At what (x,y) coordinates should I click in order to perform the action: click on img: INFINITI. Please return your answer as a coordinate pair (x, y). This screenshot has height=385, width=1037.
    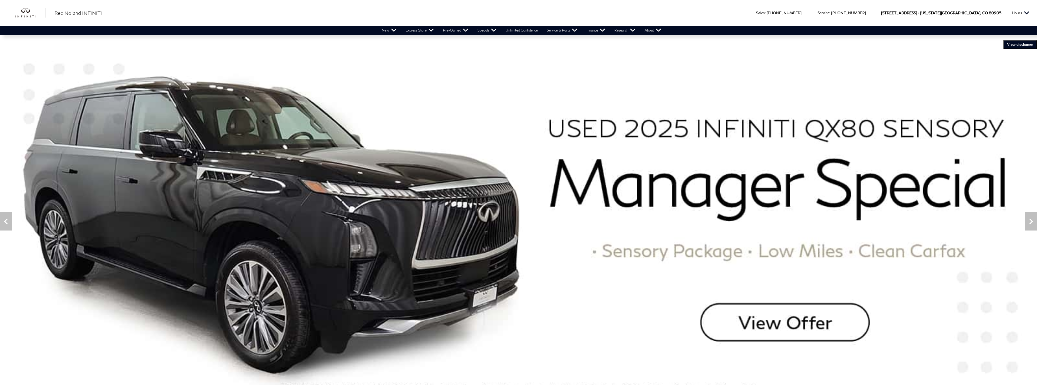
    Looking at the image, I should click on (30, 13).